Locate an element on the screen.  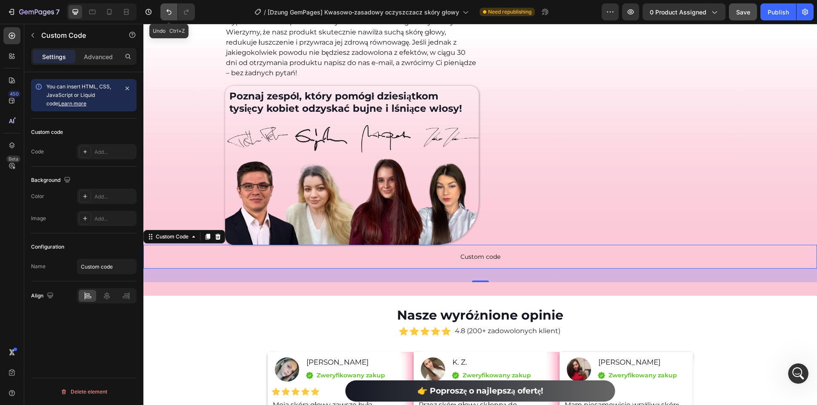
a: 👉 Poproszę o najlepszą ofertę! is located at coordinates (337, 368).